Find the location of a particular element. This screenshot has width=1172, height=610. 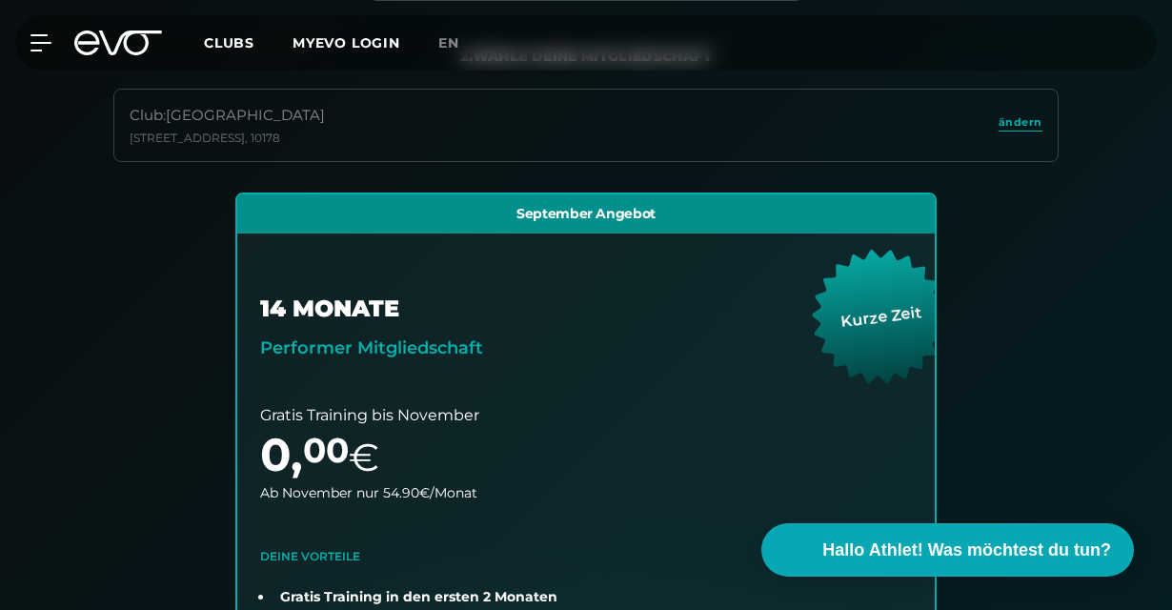

span: Hallo Athlet! Was möchtest du tun? is located at coordinates (966, 550).